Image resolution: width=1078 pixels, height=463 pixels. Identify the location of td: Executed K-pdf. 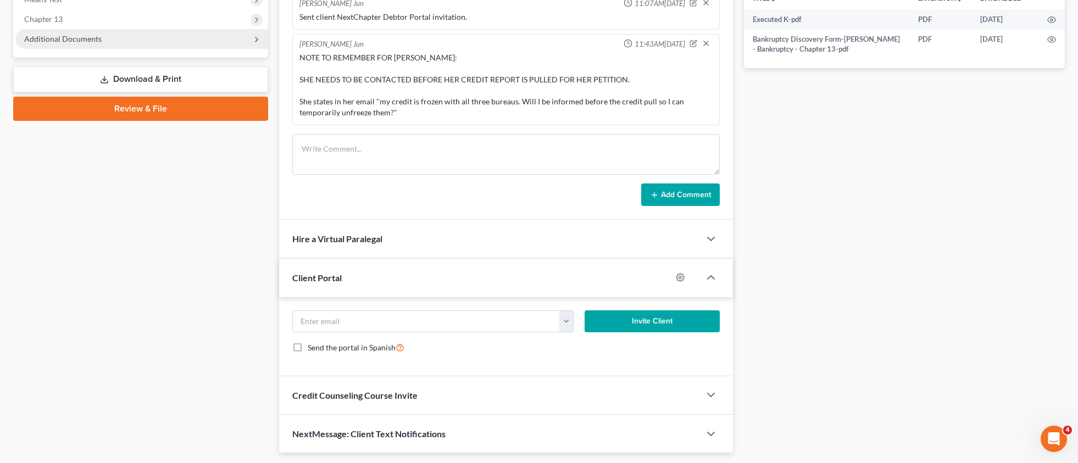
(827, 19).